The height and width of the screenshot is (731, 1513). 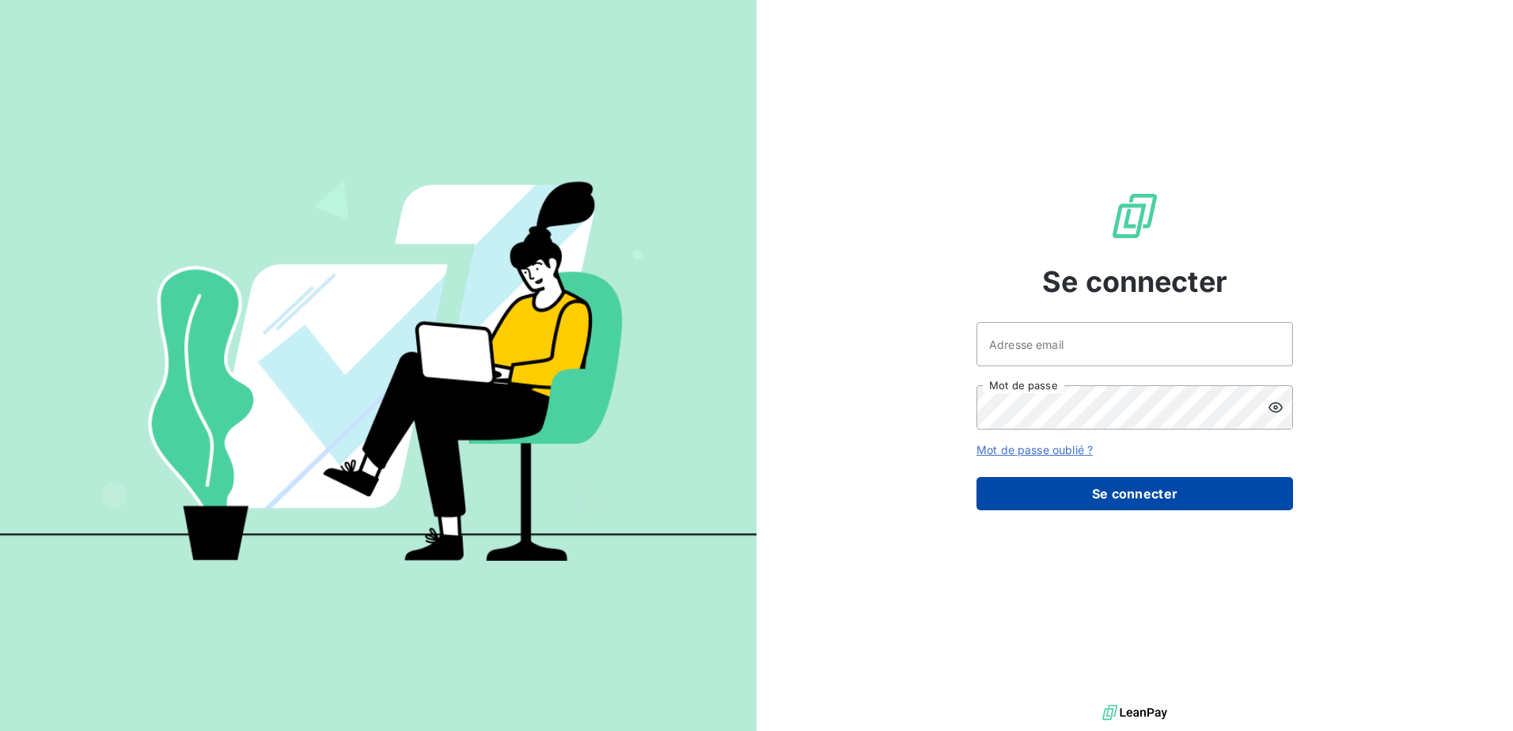 What do you see at coordinates (1134, 494) in the screenshot?
I see `button: Se connecter` at bounding box center [1134, 494].